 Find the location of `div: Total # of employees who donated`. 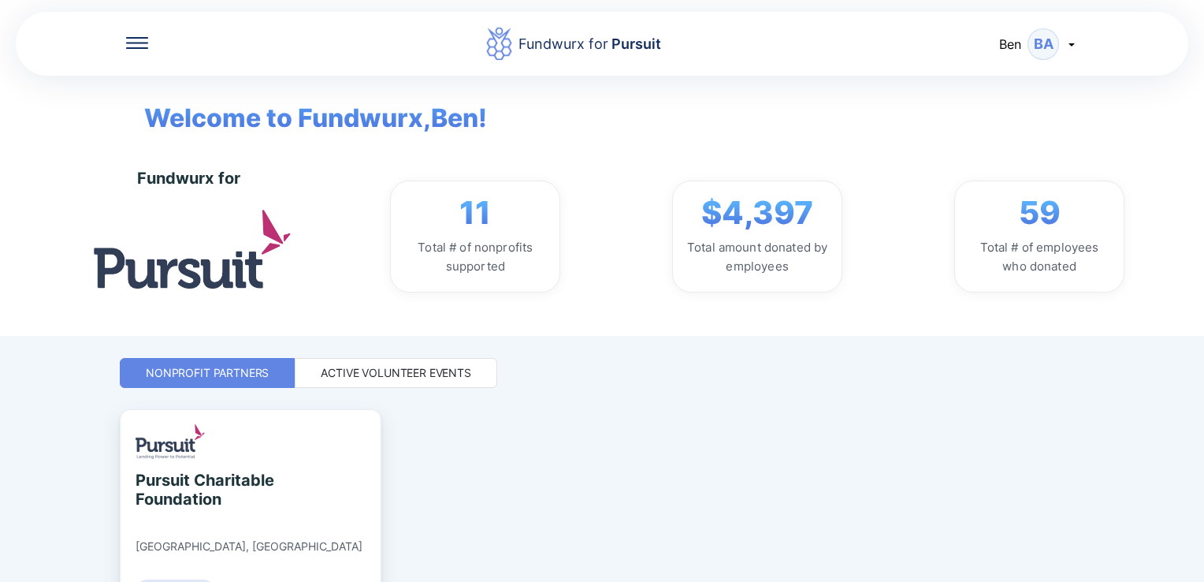

div: Total # of employees who donated is located at coordinates (1040, 257).